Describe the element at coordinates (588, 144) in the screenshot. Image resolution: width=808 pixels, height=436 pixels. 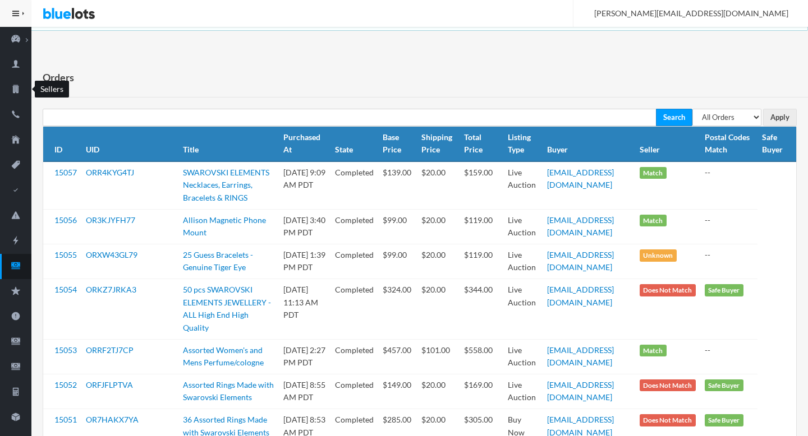
I see `th: Buyer` at that location.